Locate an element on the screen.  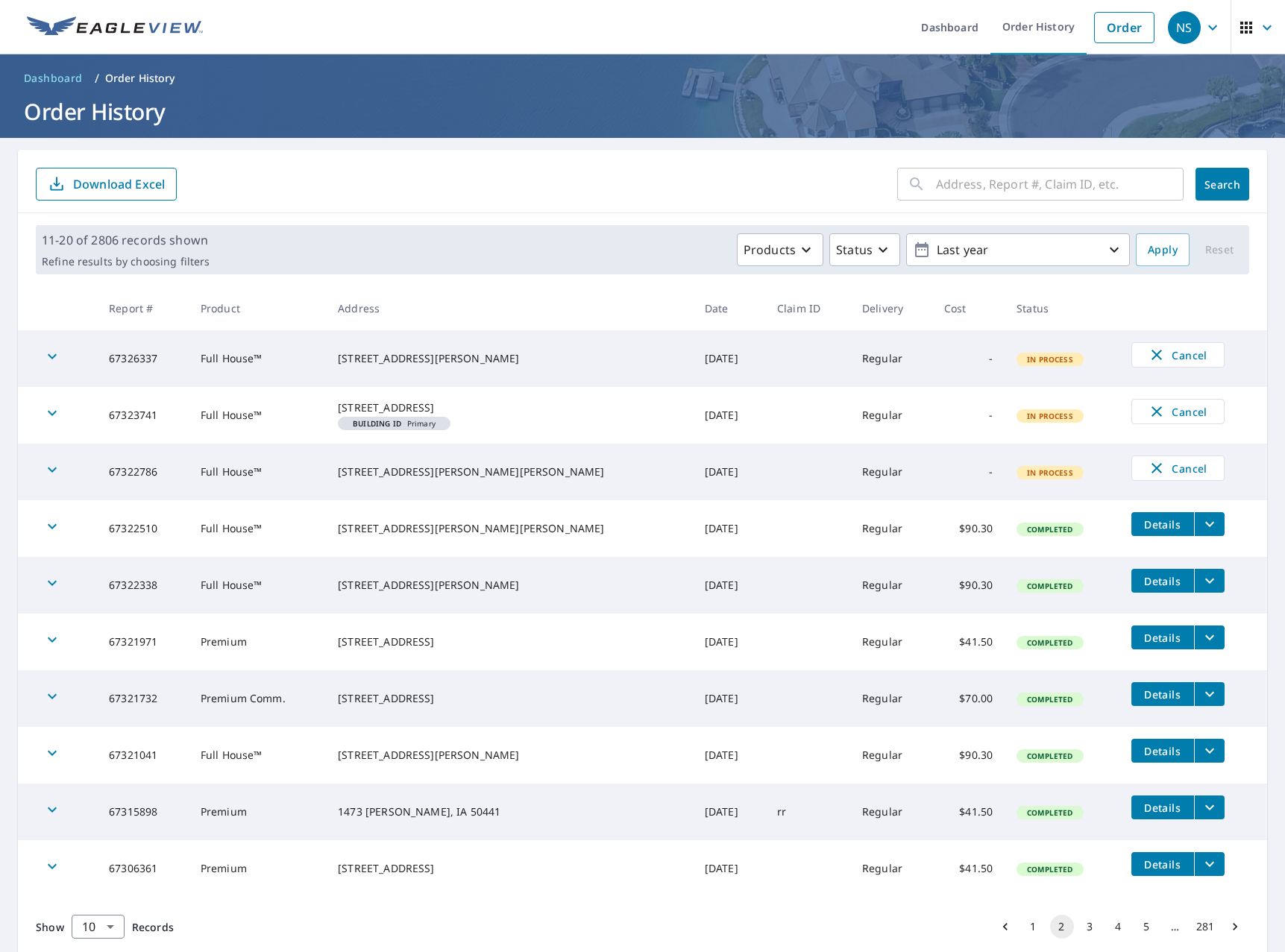
input: Address, Report #, Claim ID, etc. is located at coordinates (1060, 184).